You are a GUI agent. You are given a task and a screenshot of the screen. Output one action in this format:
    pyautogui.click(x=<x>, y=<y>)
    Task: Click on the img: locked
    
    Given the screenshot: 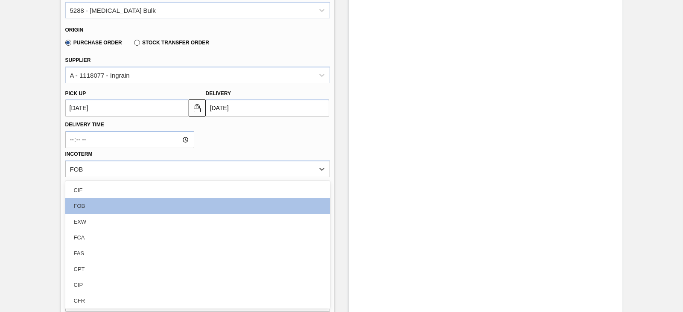 What is the action you would take?
    pyautogui.click(x=197, y=108)
    